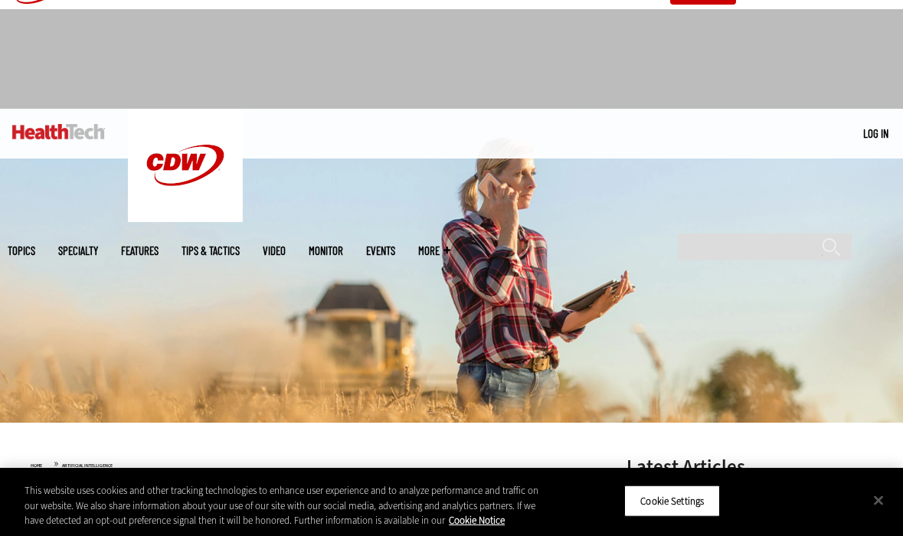 The height and width of the screenshot is (536, 903). Describe the element at coordinates (671, 501) in the screenshot. I see `button: Cookie Settings` at that location.